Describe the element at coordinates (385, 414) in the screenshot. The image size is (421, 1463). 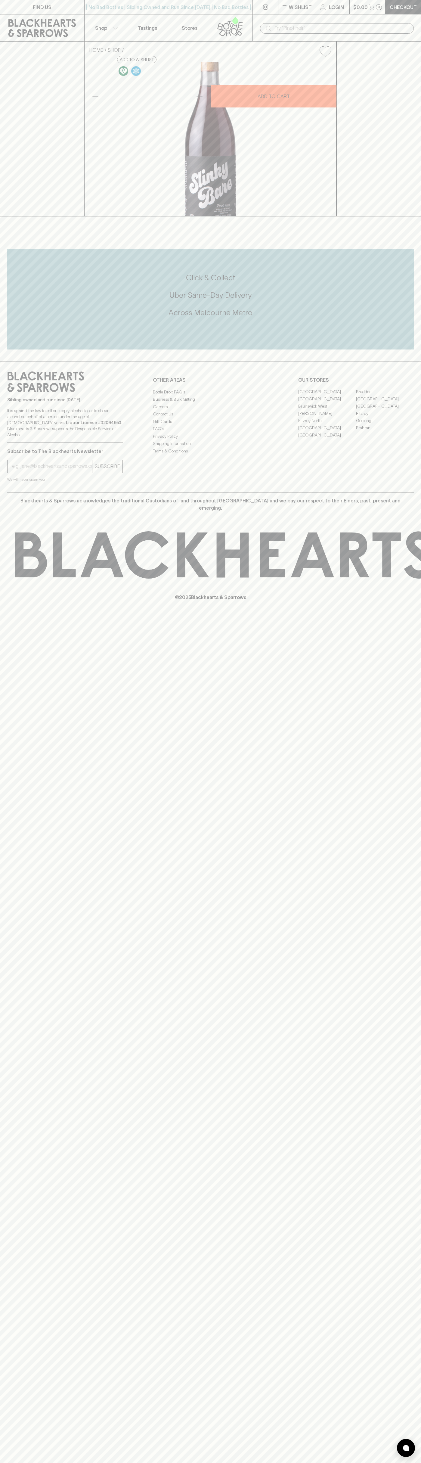
I see `a: Fitzroy` at that location.